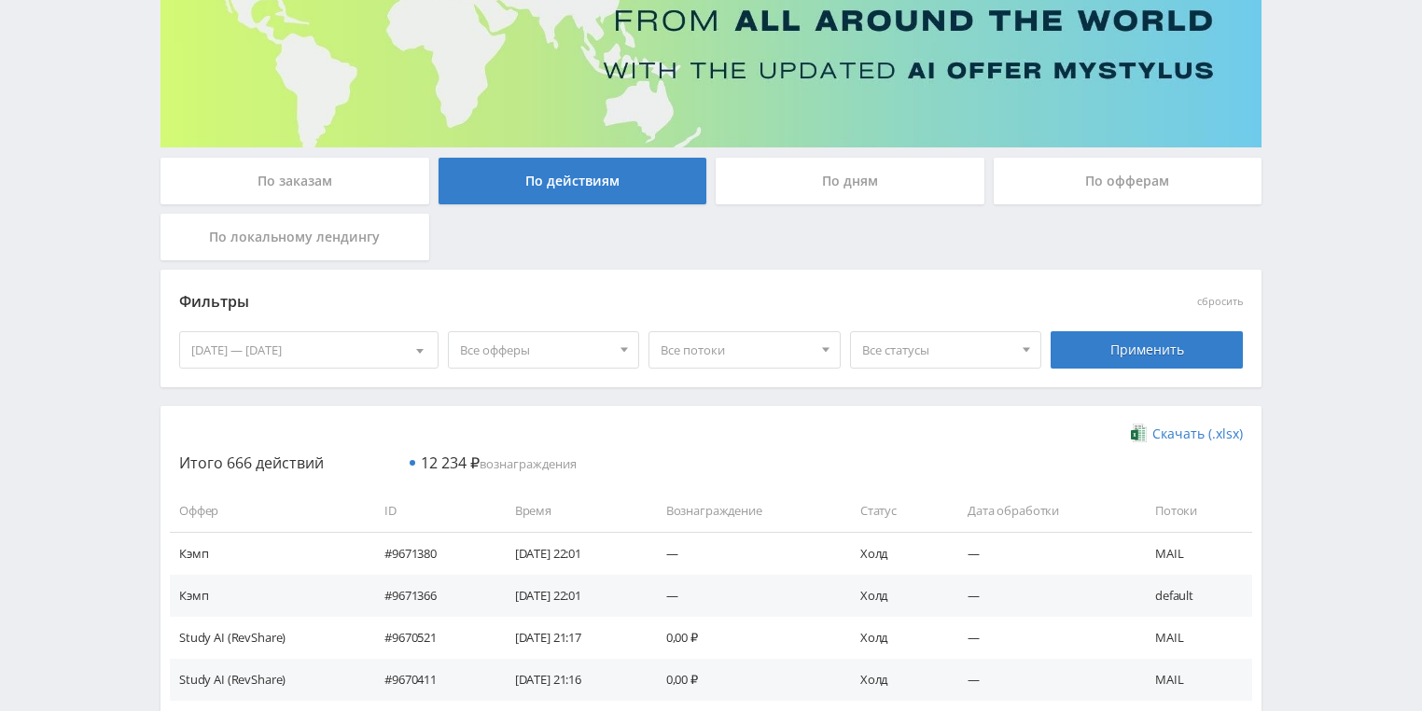  I want to click on div: По офферам, so click(1128, 181).